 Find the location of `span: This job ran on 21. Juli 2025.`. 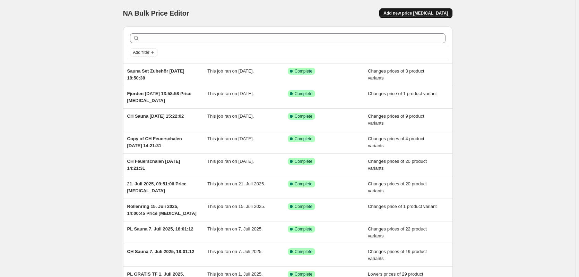

span: This job ran on 21. Juli 2025. is located at coordinates (236, 183).